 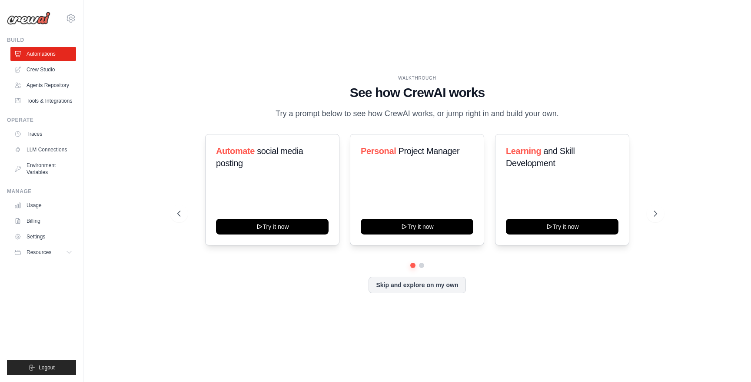 What do you see at coordinates (235, 151) in the screenshot?
I see `span: Automate` at bounding box center [235, 151].